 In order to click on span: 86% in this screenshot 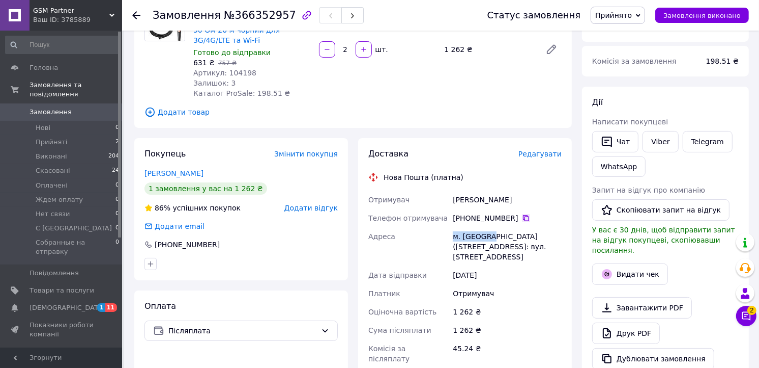, I will do `click(162, 208)`.